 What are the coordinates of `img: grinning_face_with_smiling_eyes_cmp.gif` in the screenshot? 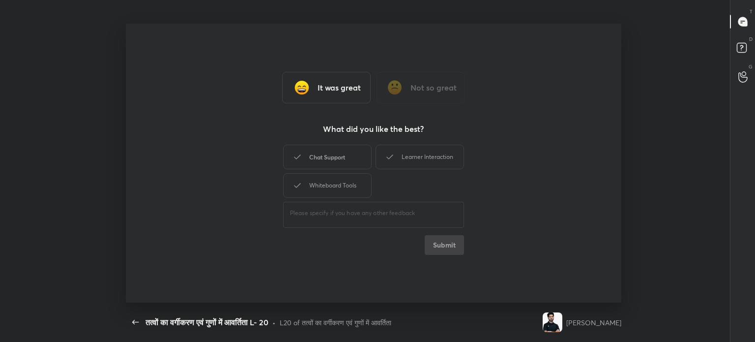 It's located at (302, 88).